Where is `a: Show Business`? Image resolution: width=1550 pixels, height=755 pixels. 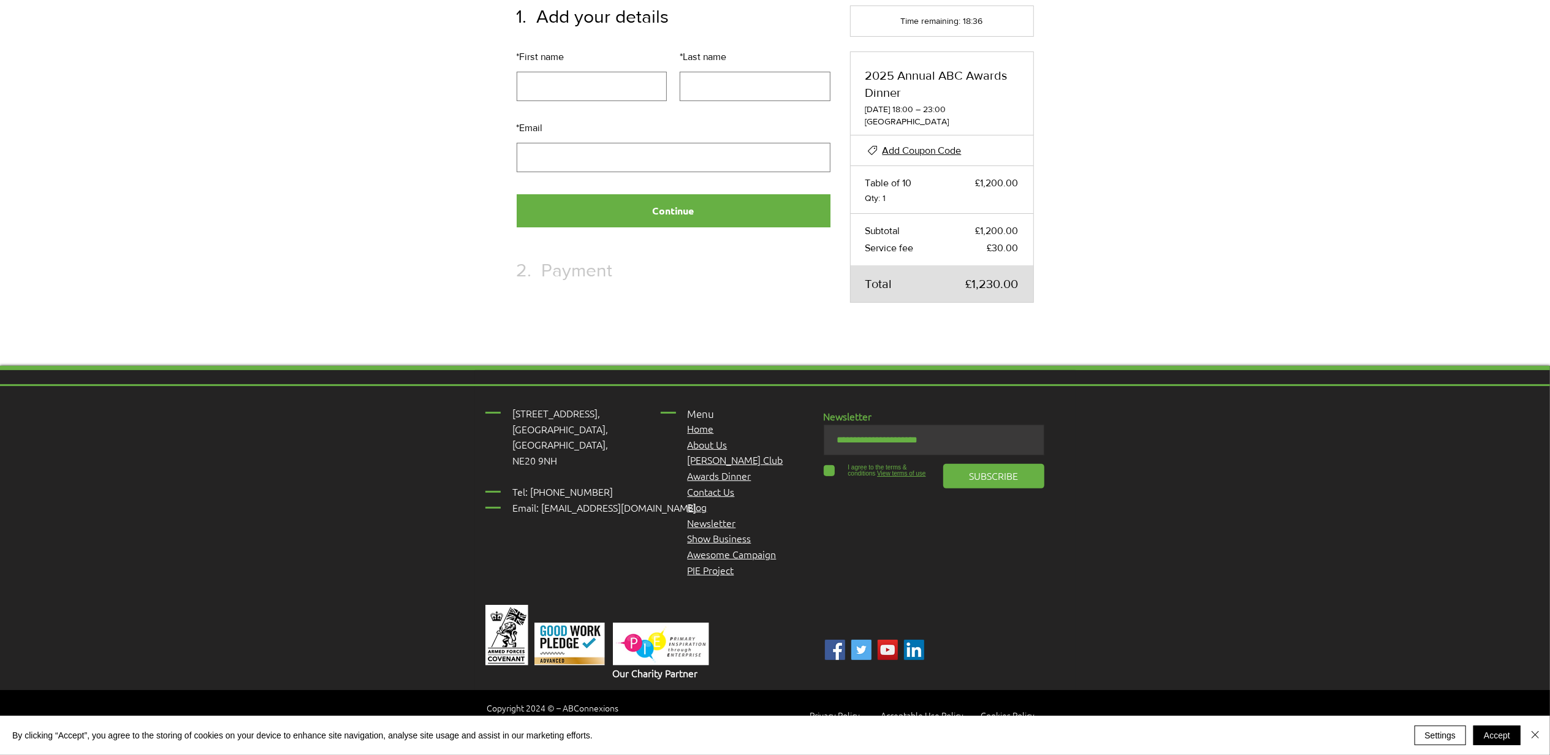 a: Show Business is located at coordinates (719, 538).